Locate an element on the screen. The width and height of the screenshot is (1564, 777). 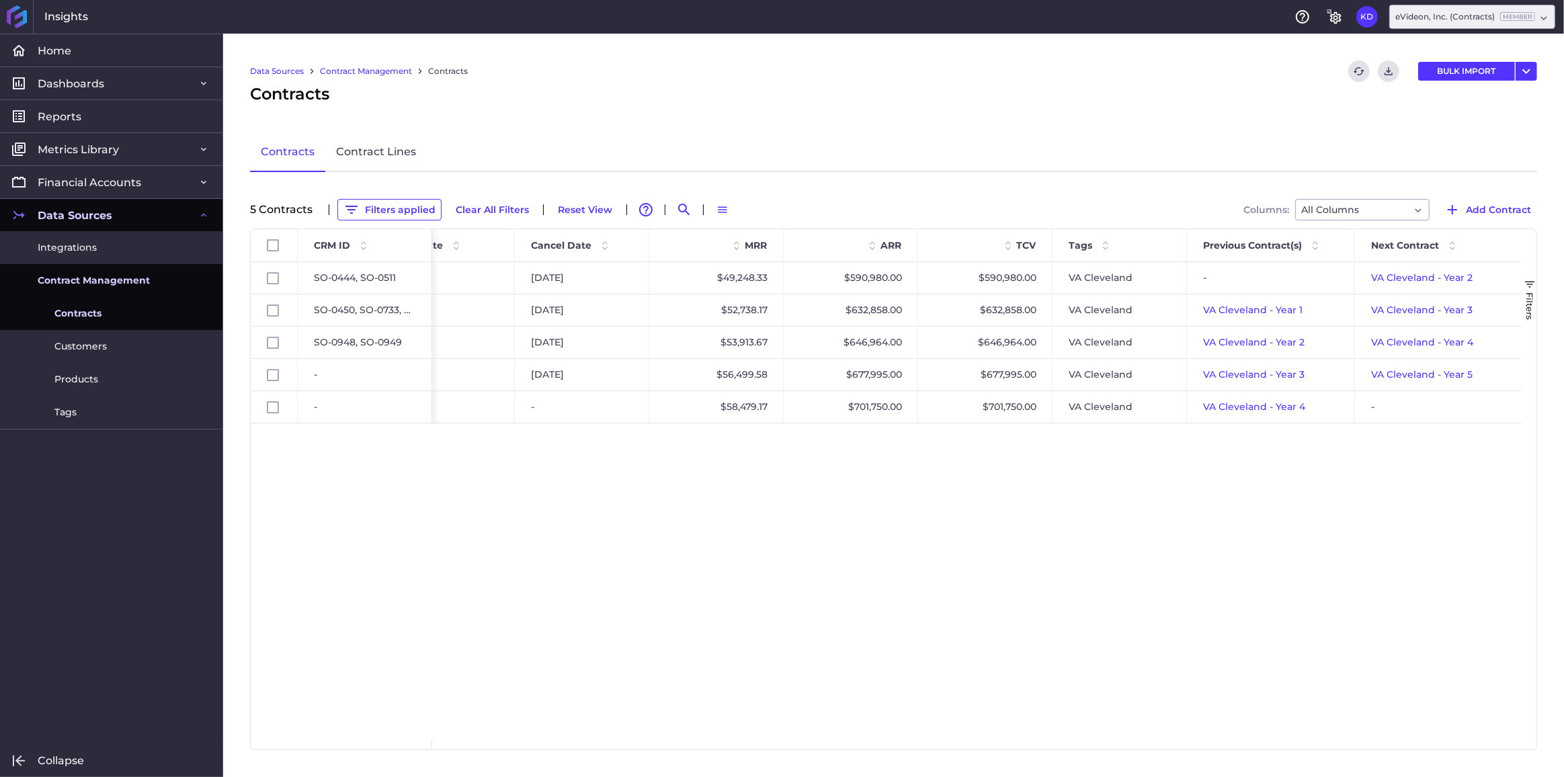
button: Reset View is located at coordinates (585, 210).